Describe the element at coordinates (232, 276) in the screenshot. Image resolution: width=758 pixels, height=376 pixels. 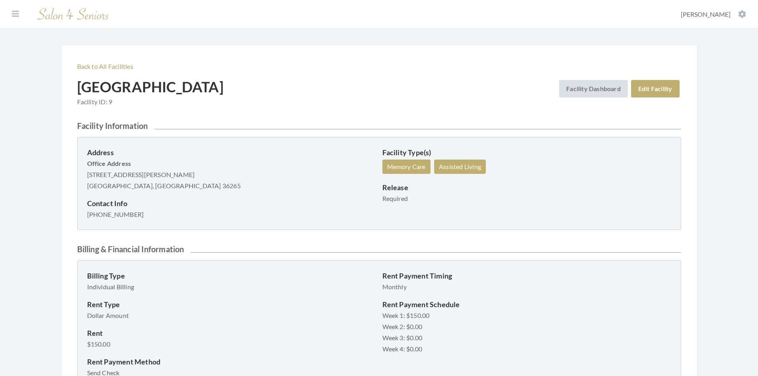
I see `p: Billing Type` at that location.